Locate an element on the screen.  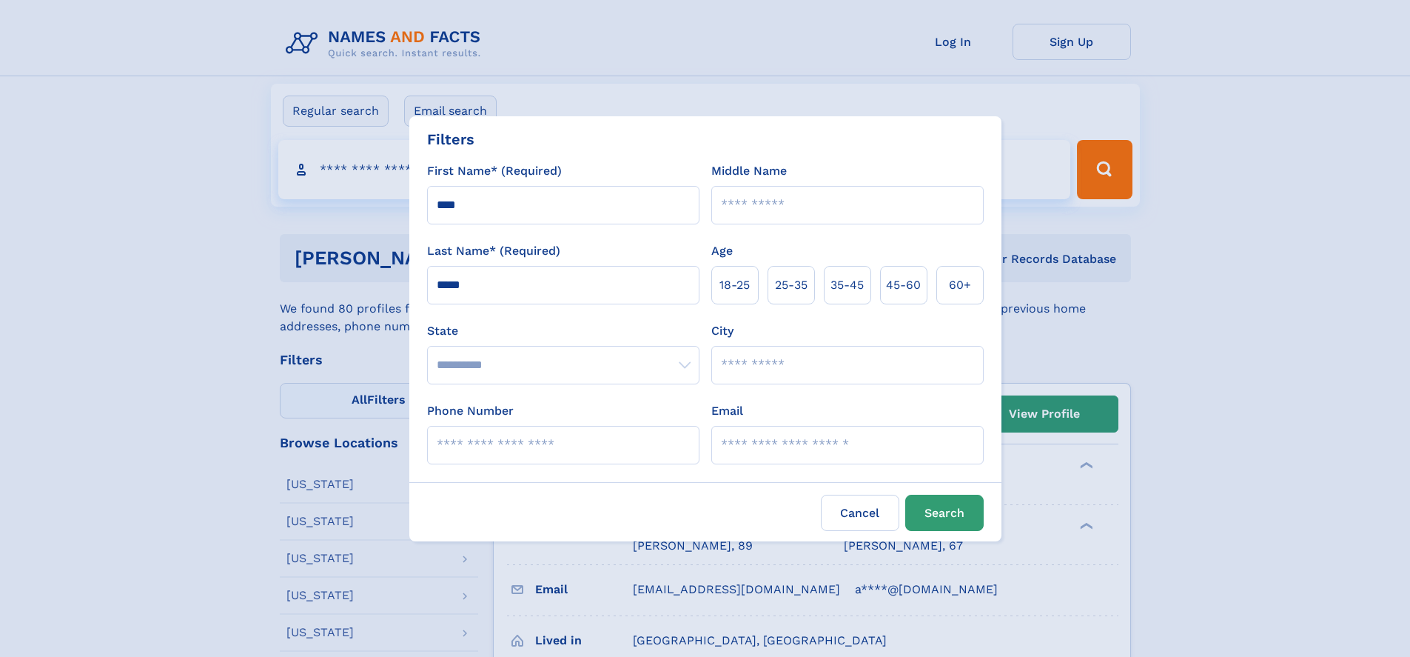
label: City is located at coordinates (723, 331).